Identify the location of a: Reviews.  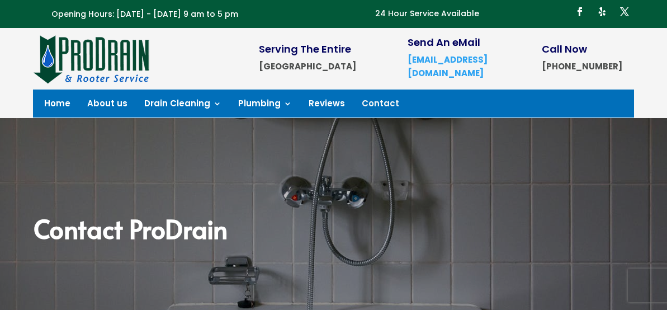
(326, 106).